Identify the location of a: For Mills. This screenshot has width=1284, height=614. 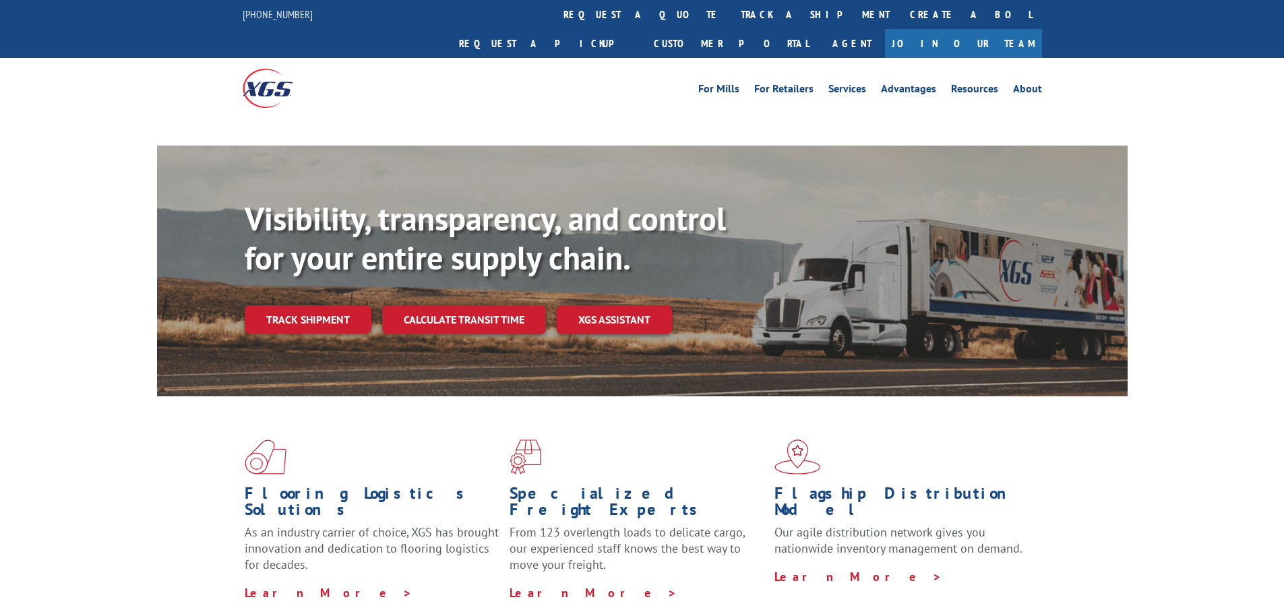
(719, 91).